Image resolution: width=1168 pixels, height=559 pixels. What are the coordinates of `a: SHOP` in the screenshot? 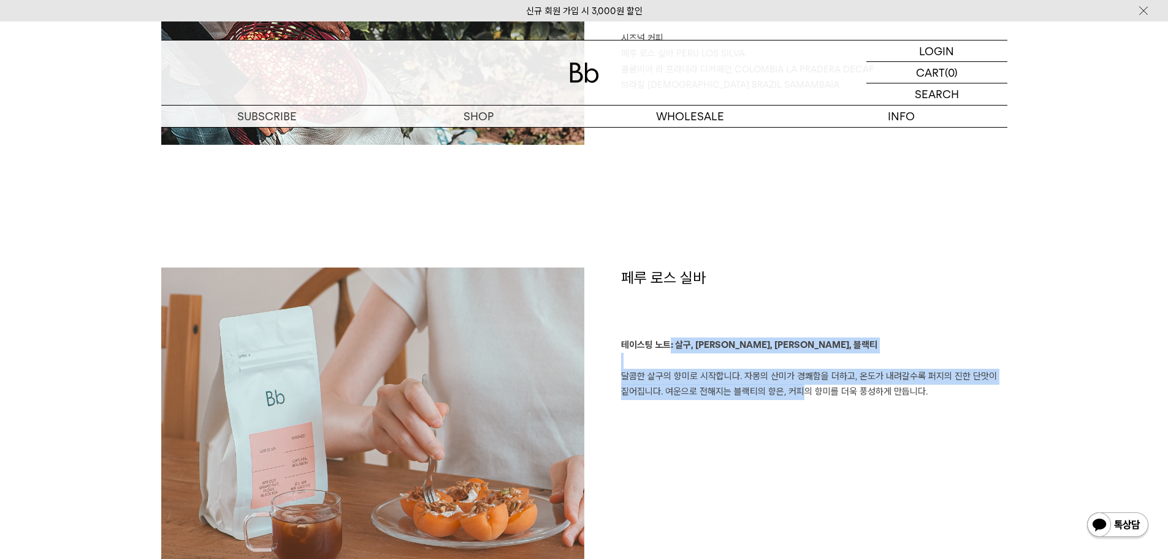 It's located at (478, 116).